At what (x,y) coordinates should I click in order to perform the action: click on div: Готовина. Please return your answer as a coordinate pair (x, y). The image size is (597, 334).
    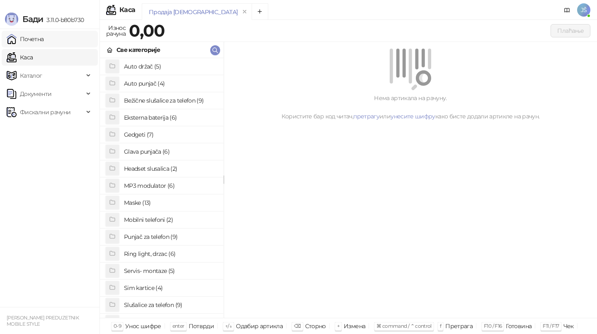
    Looking at the image, I should click on (519, 326).